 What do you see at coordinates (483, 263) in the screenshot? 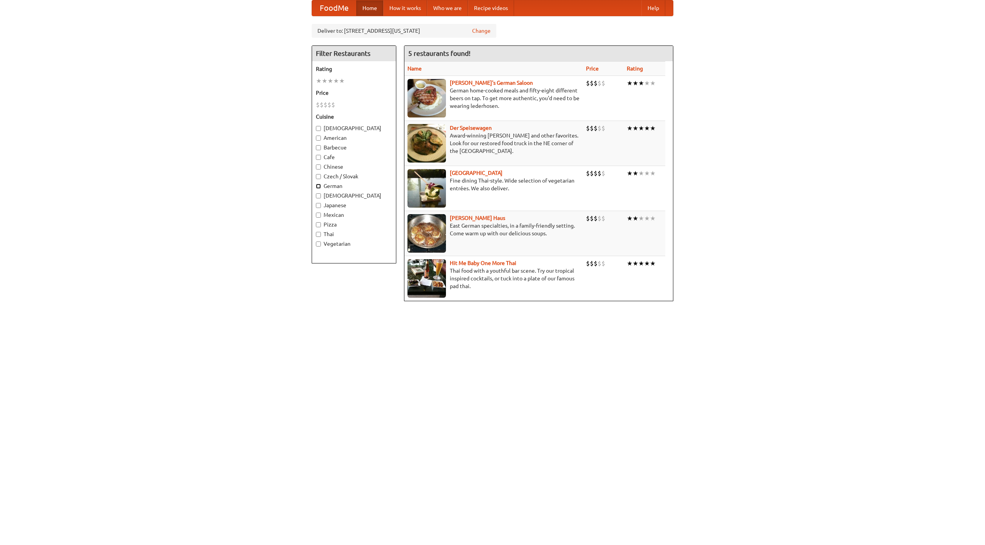
I see `a: Hit Me Baby One More Thai` at bounding box center [483, 263].